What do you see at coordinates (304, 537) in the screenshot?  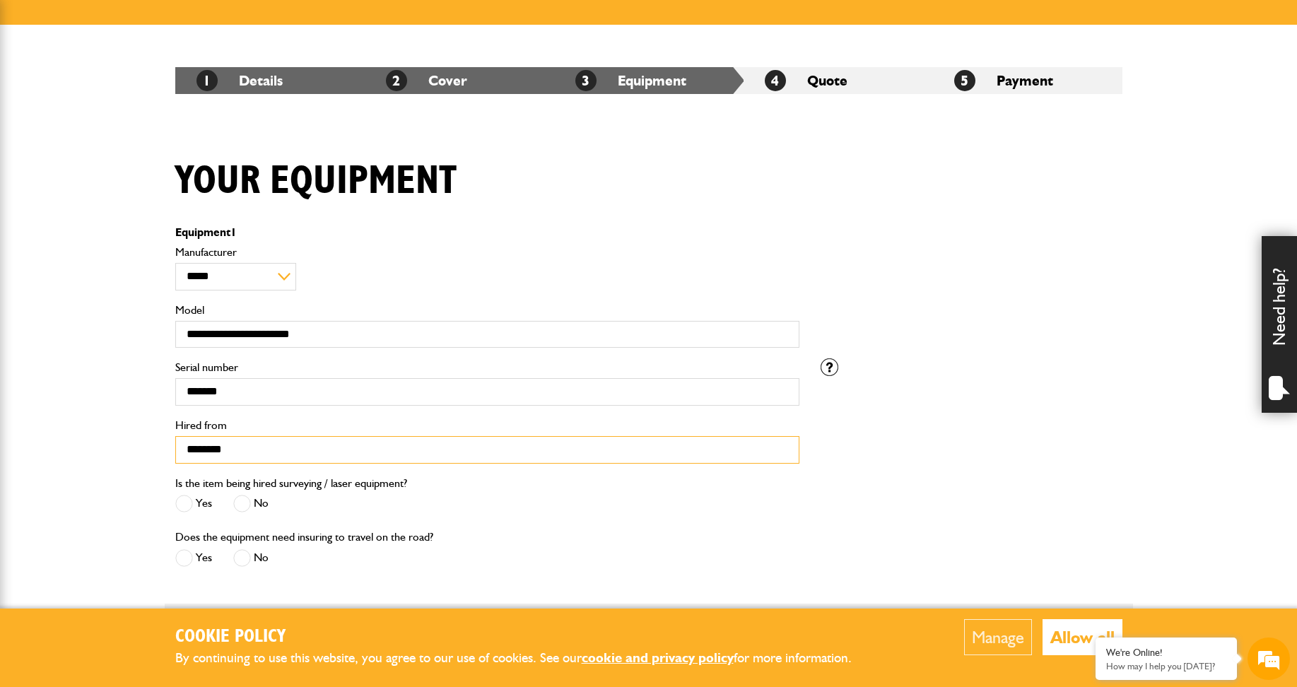 I see `label: Does the equipment need insuring to travel on the road?` at bounding box center [304, 537].